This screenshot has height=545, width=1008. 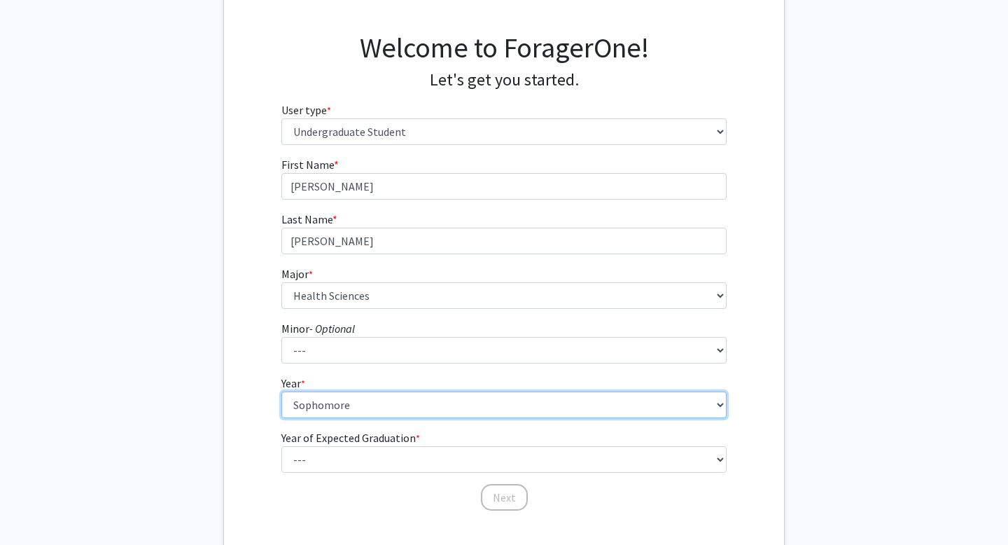 What do you see at coordinates (306, 110) in the screenshot?
I see `label: User type` at bounding box center [306, 110].